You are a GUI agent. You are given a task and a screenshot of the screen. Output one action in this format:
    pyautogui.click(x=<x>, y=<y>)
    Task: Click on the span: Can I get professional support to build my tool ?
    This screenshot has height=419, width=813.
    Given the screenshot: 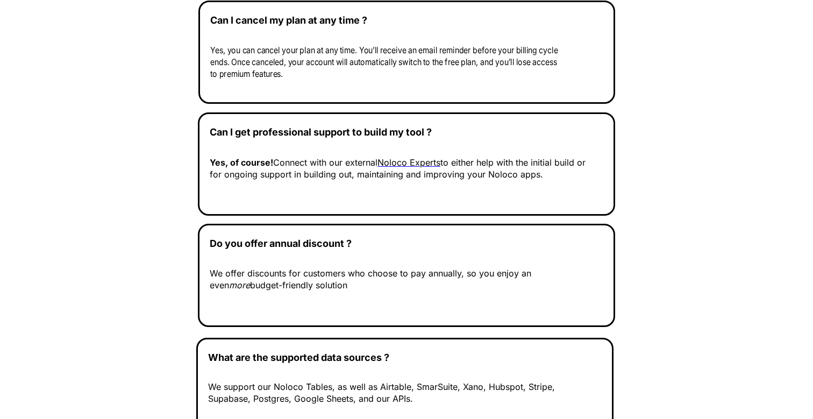 What is the action you would take?
    pyautogui.click(x=320, y=132)
    